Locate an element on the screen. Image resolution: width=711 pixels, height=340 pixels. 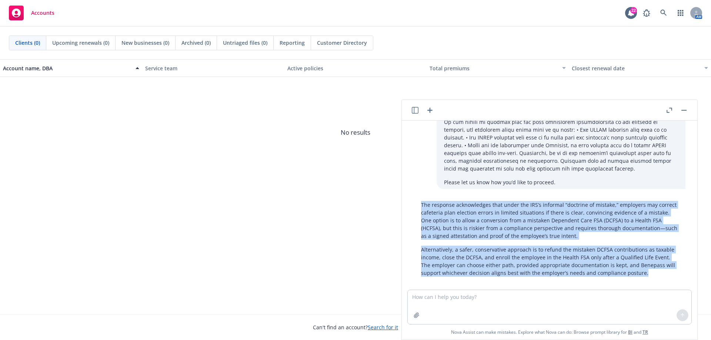
a: Search is located at coordinates (664, 13).